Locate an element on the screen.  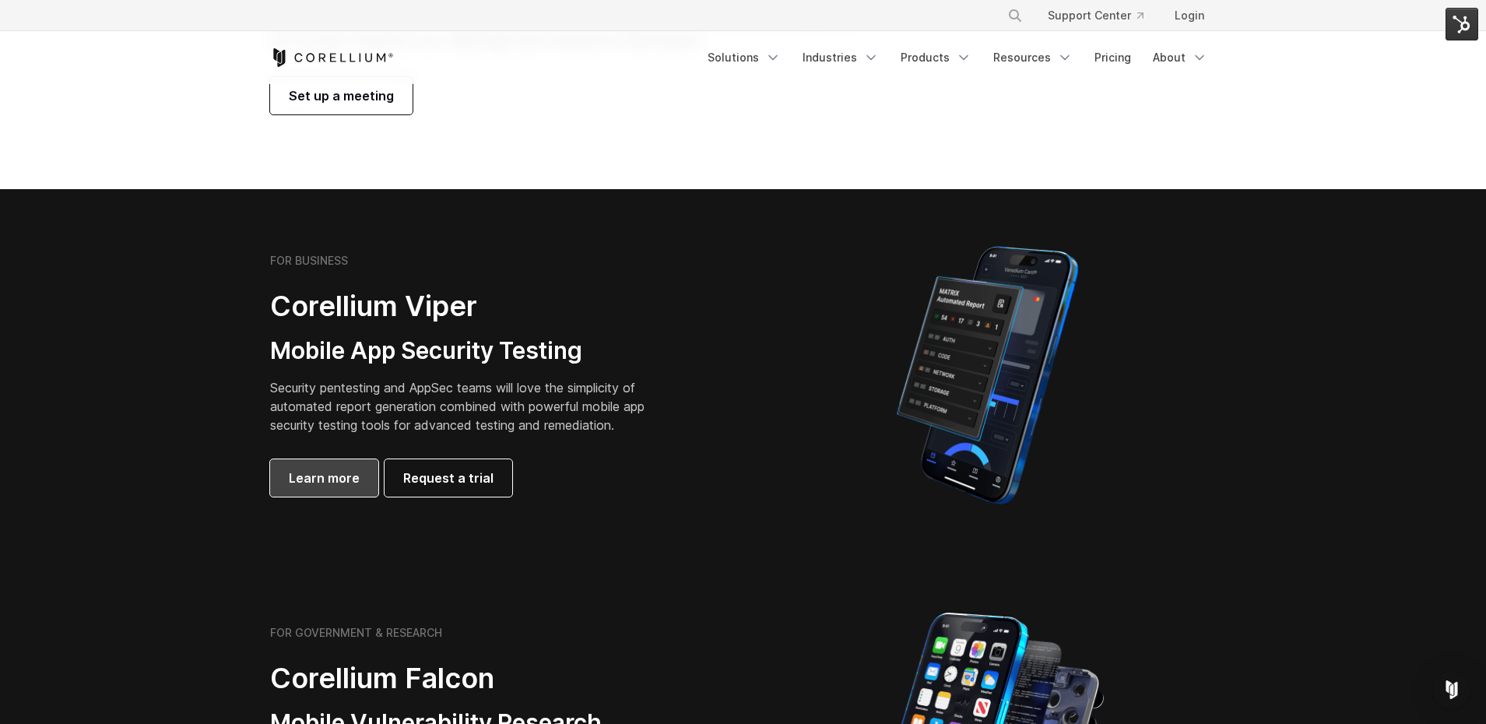
img: Corellium MATRIX automated report on iPhone showing app vulnerability test results across securit... is located at coordinates (987, 375).